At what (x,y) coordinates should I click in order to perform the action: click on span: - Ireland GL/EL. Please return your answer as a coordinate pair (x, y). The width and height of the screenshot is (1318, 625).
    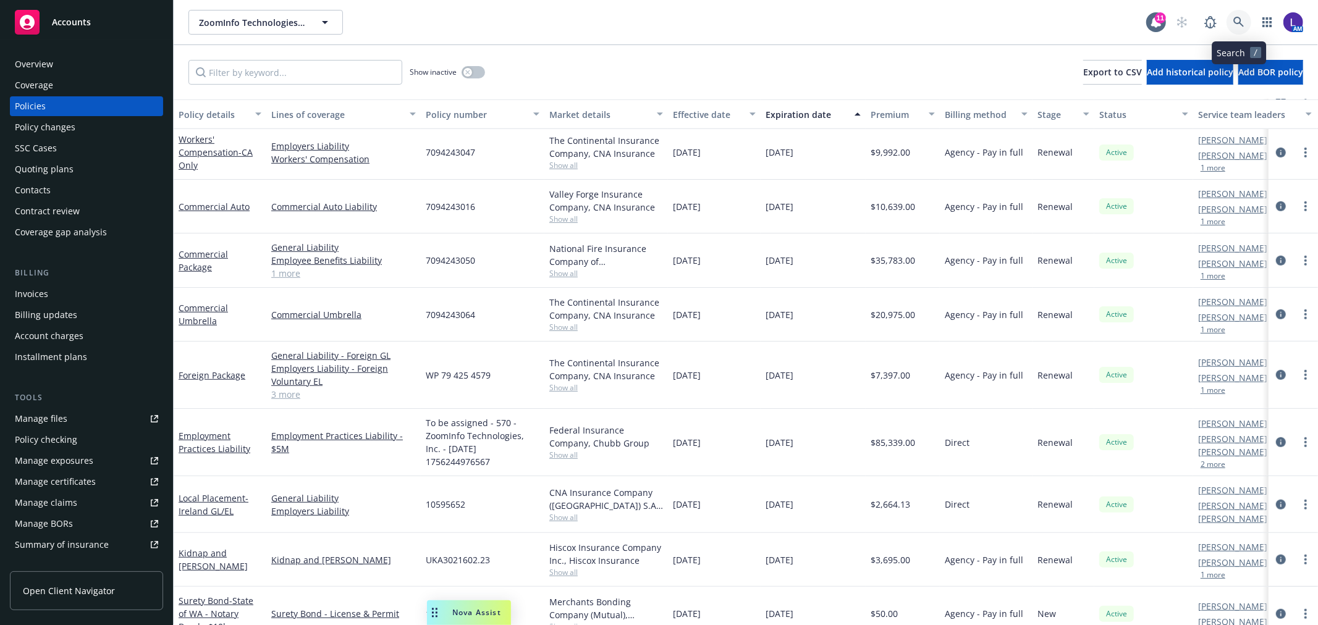
    Looking at the image, I should click on (213, 505).